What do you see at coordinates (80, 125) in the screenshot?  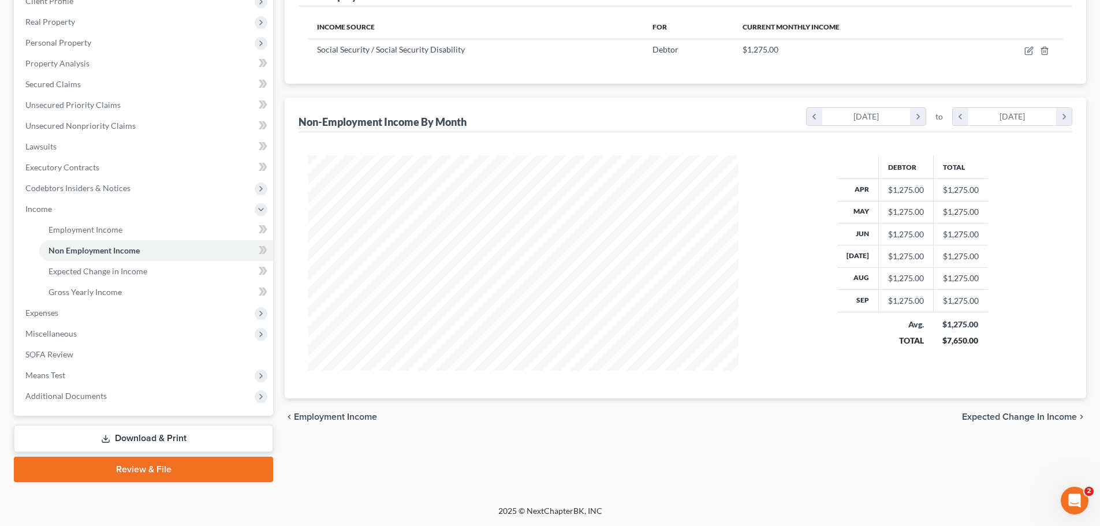 I see `span: Unsecured Nonpriority Claims` at bounding box center [80, 125].